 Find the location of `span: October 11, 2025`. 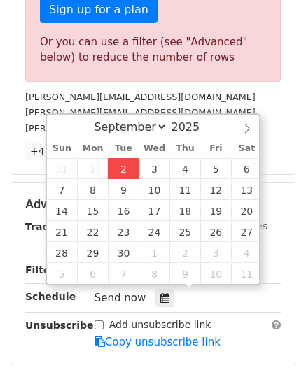

span: October 11, 2025 is located at coordinates (246, 273).